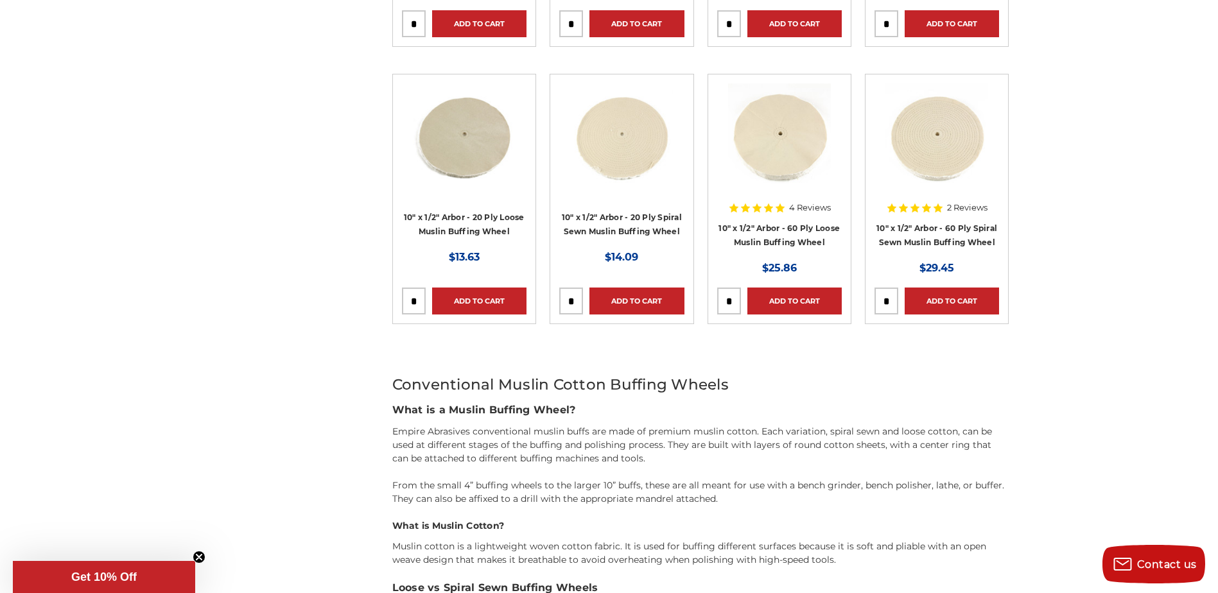 Image resolution: width=1218 pixels, height=593 pixels. Describe the element at coordinates (104, 577) in the screenshot. I see `span: Get 10% Off` at that location.